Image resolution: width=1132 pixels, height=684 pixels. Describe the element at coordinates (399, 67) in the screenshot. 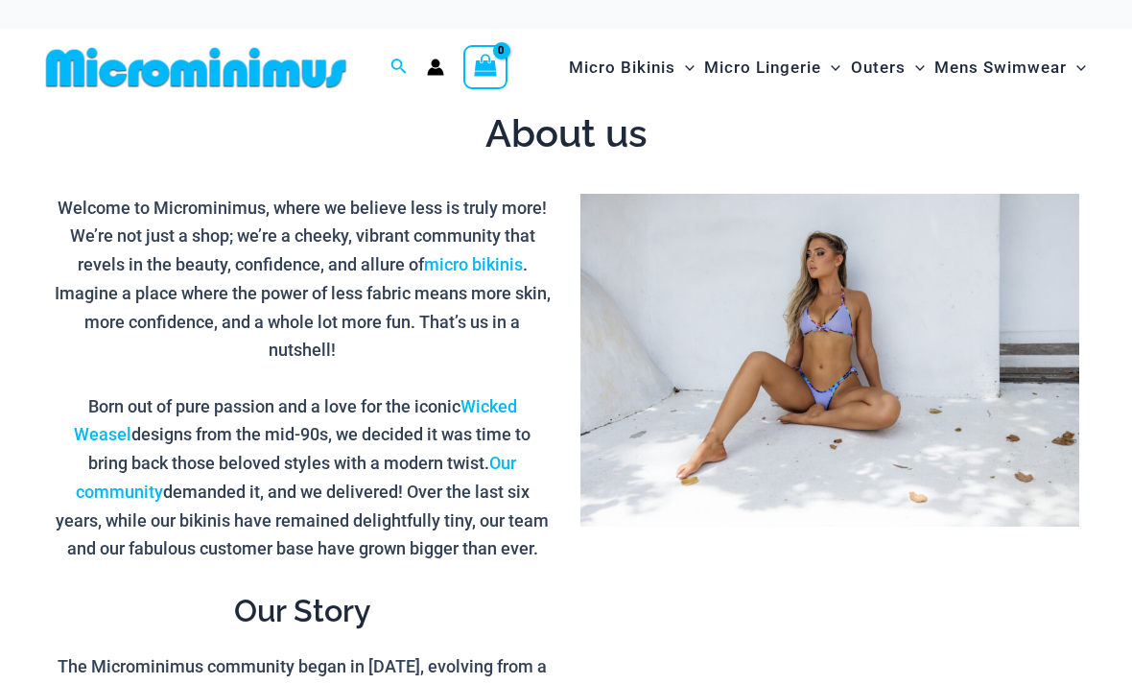

I see `a: Search icon link` at that location.